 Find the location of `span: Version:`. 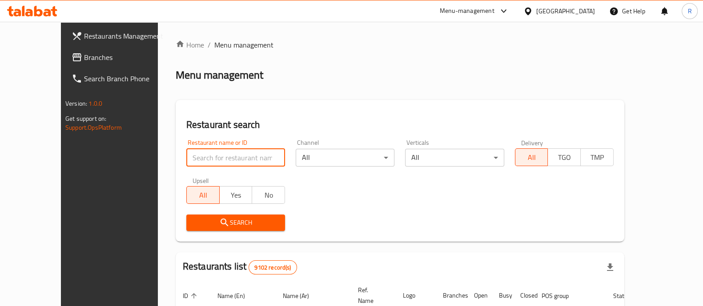

span: Version: is located at coordinates (76, 104).